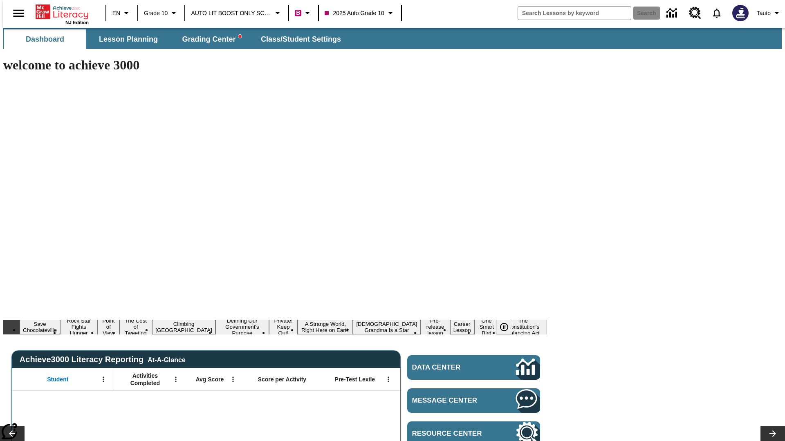 Image resolution: width=785 pixels, height=441 pixels. I want to click on span: Resource Center, so click(452, 434).